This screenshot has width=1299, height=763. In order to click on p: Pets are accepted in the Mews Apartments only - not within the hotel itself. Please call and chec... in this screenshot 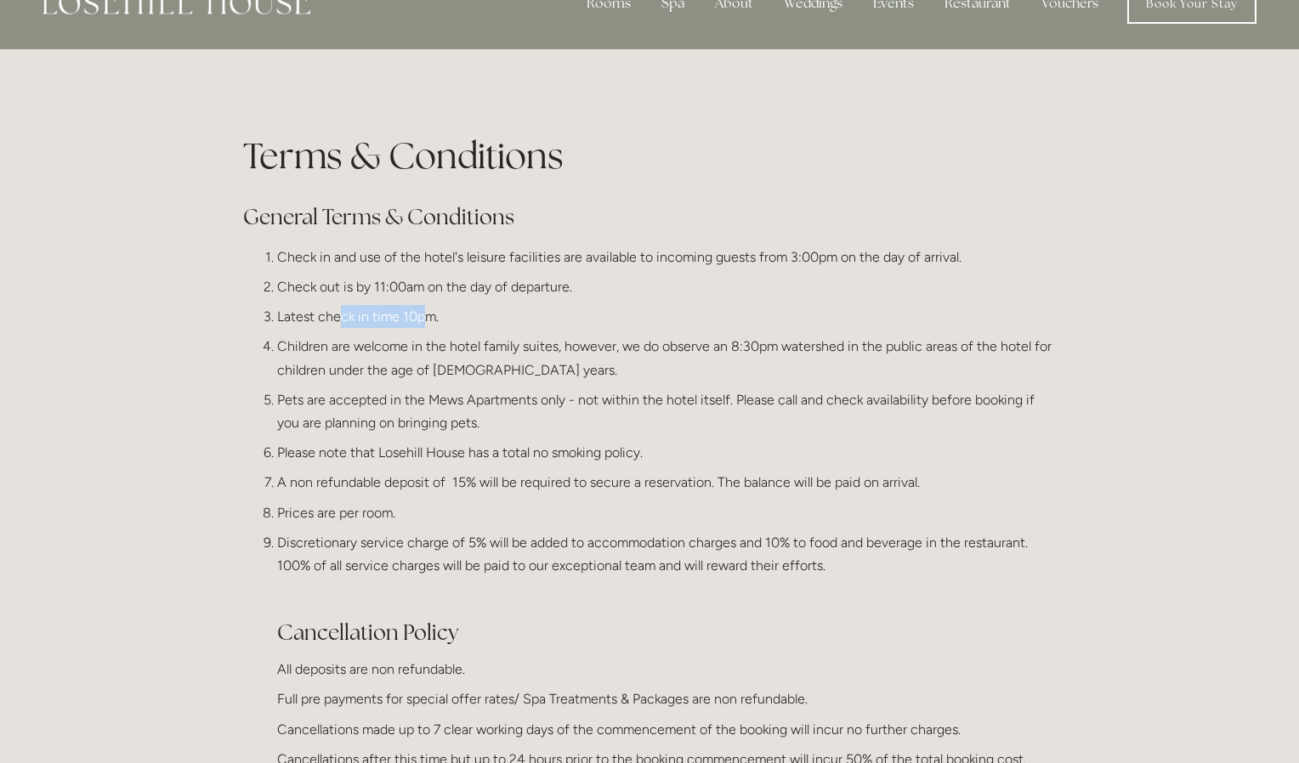, I will do `click(666, 411)`.